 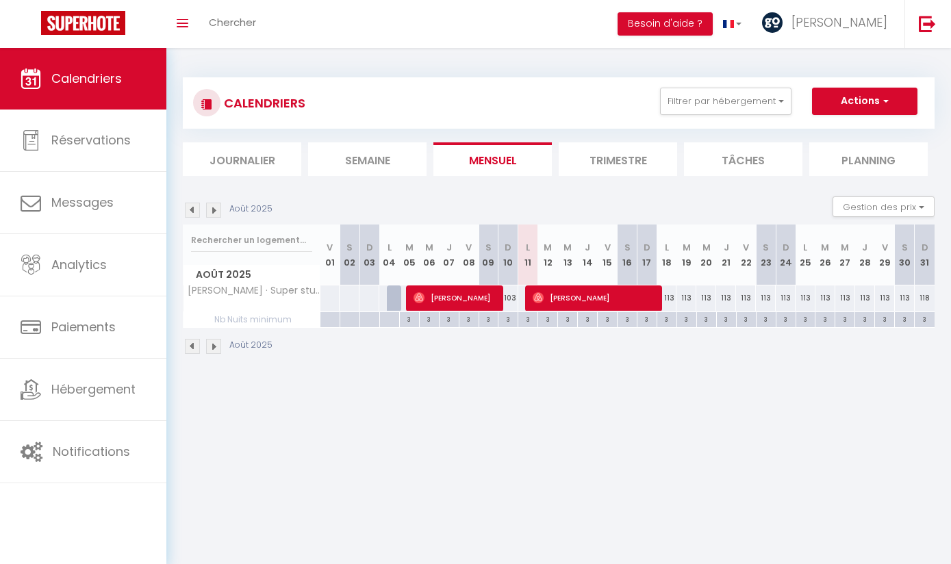 I want to click on th: 23, so click(x=765, y=255).